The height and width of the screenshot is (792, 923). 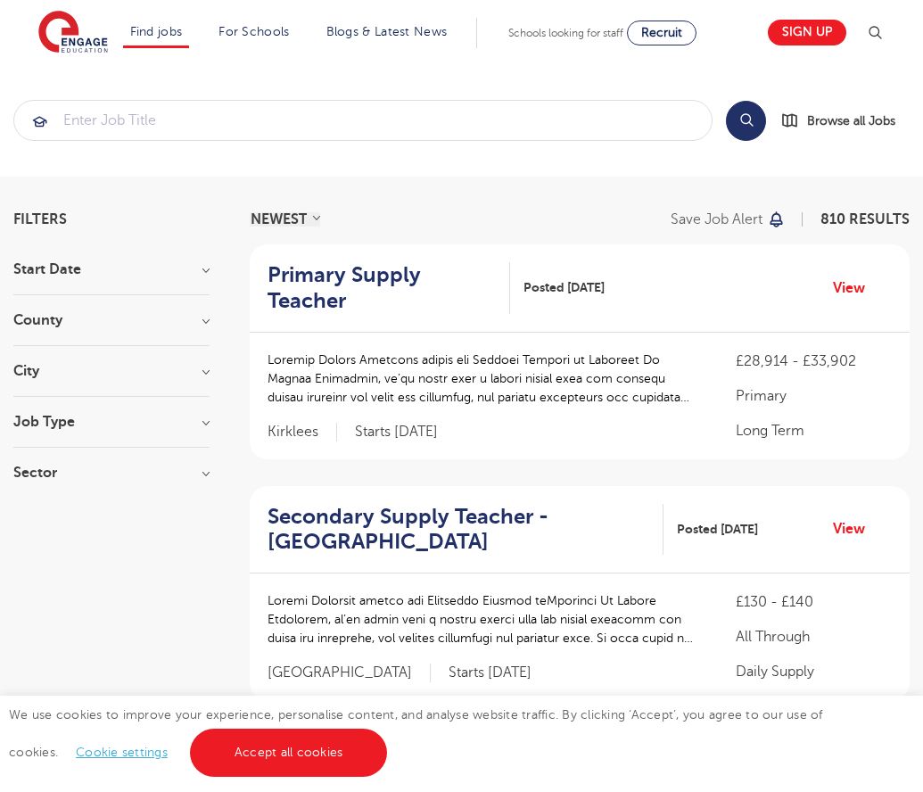 I want to click on p: Long Term, so click(x=814, y=431).